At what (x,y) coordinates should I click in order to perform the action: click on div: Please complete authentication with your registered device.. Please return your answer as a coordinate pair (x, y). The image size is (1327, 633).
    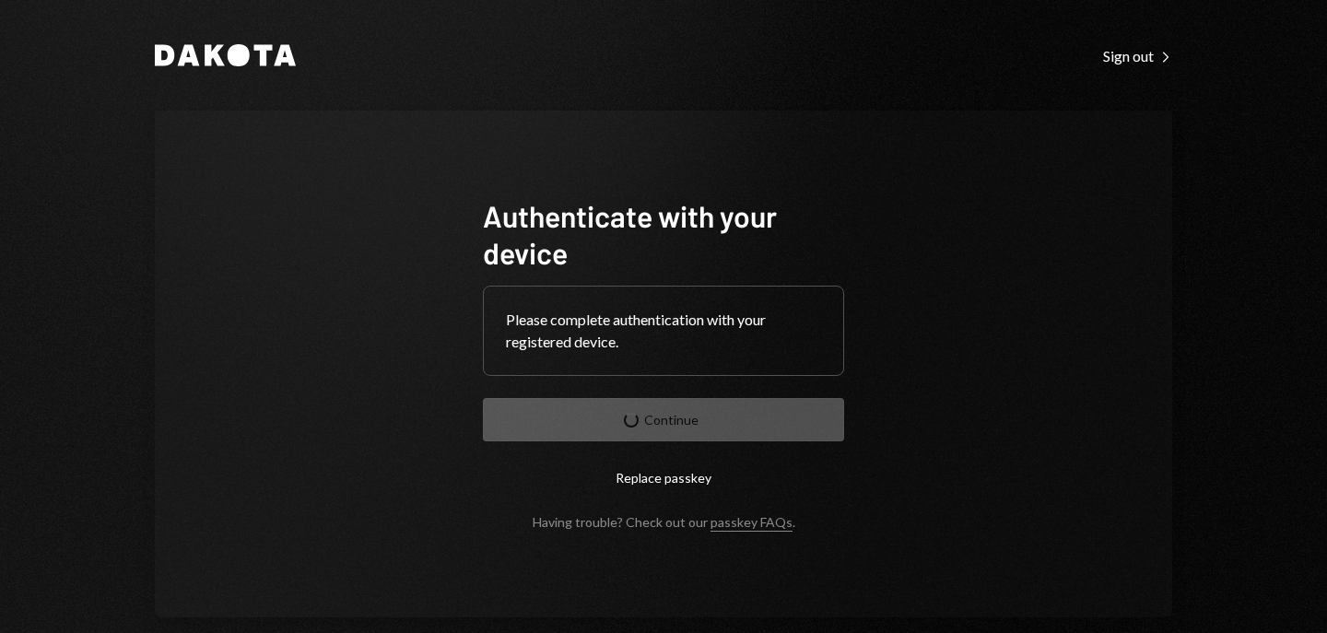
    Looking at the image, I should click on (664, 331).